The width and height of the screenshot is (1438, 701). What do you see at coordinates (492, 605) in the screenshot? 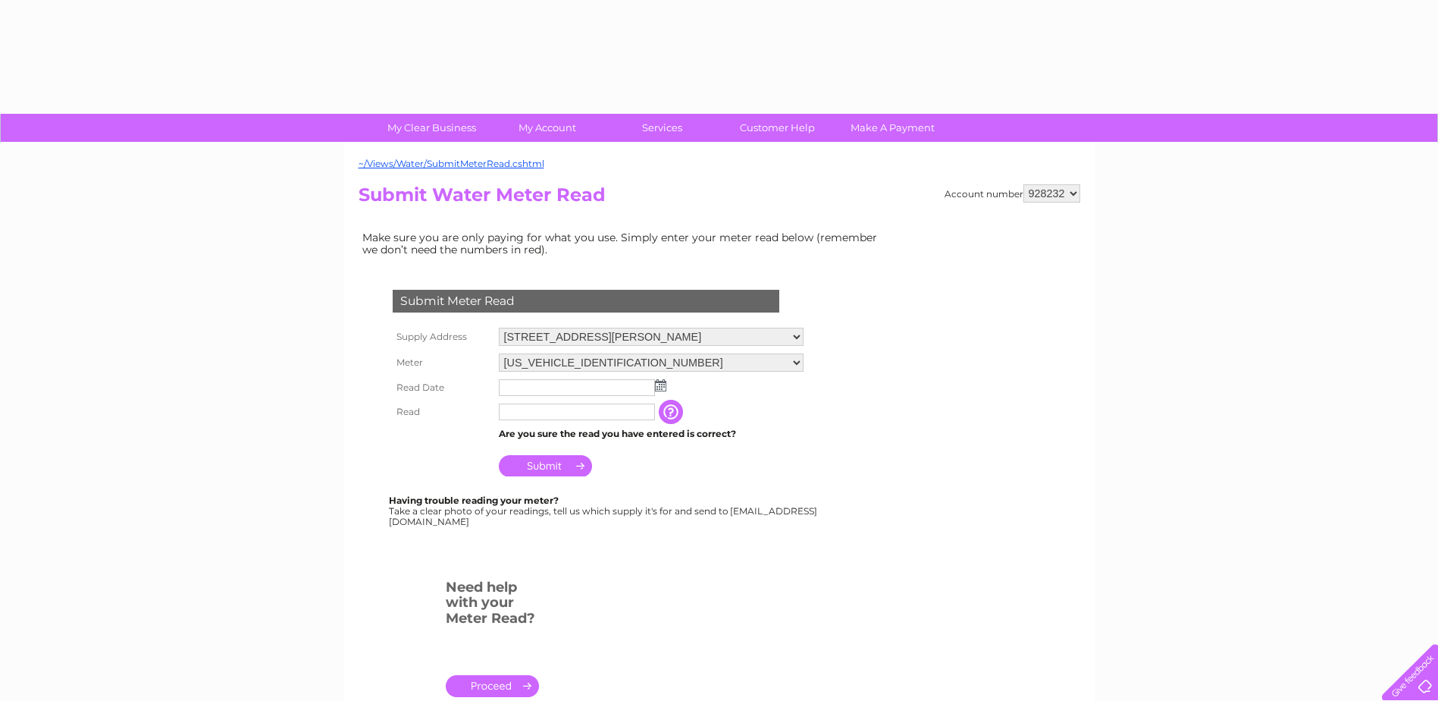
I see `h3: Need help with your Meter Read?` at bounding box center [492, 605].